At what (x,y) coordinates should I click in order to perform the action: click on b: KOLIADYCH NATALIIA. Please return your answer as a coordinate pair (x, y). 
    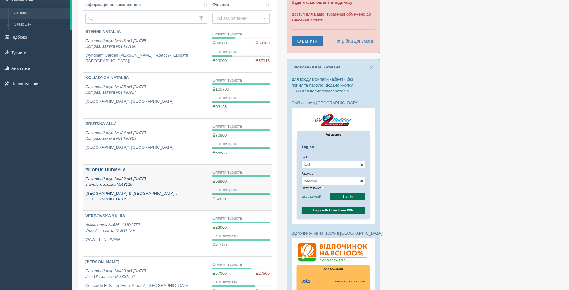
    Looking at the image, I should click on (107, 78).